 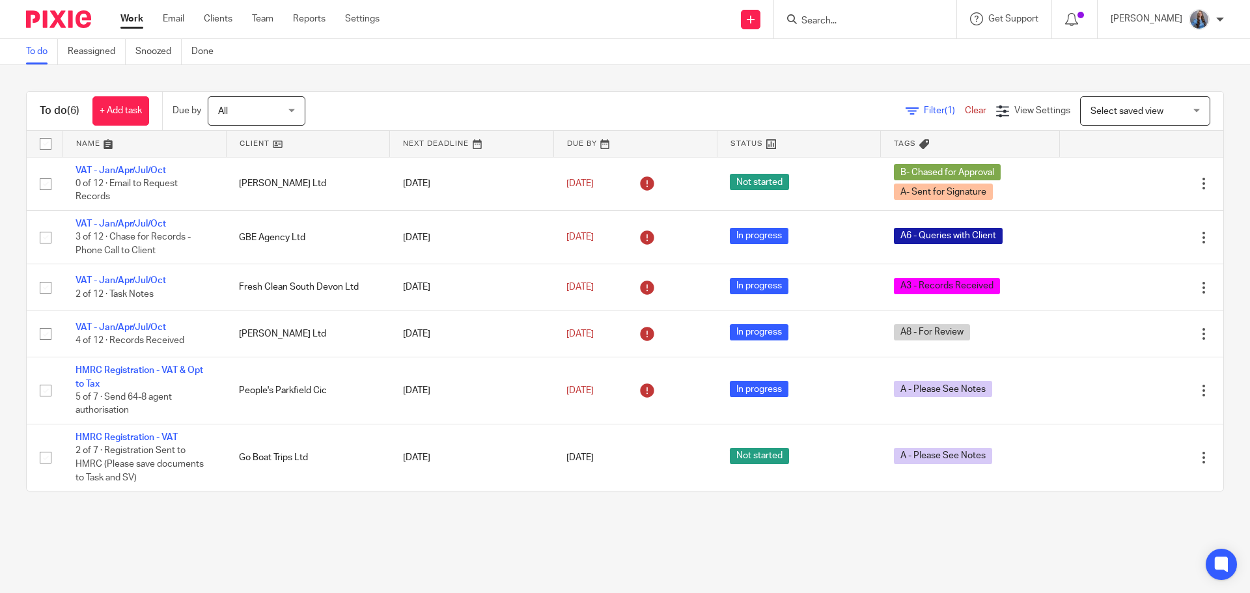 What do you see at coordinates (262, 19) in the screenshot?
I see `a: Team` at bounding box center [262, 19].